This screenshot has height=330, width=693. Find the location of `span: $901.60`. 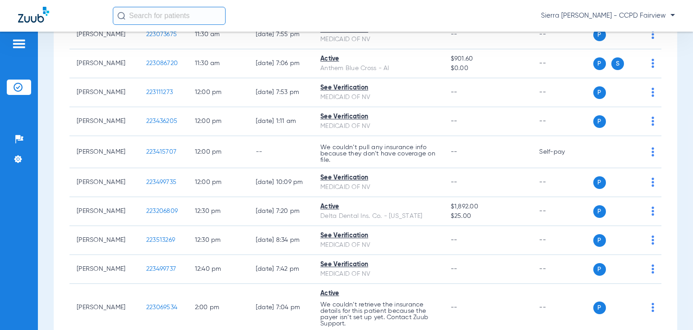

span: $901.60 is located at coordinates (488, 59).